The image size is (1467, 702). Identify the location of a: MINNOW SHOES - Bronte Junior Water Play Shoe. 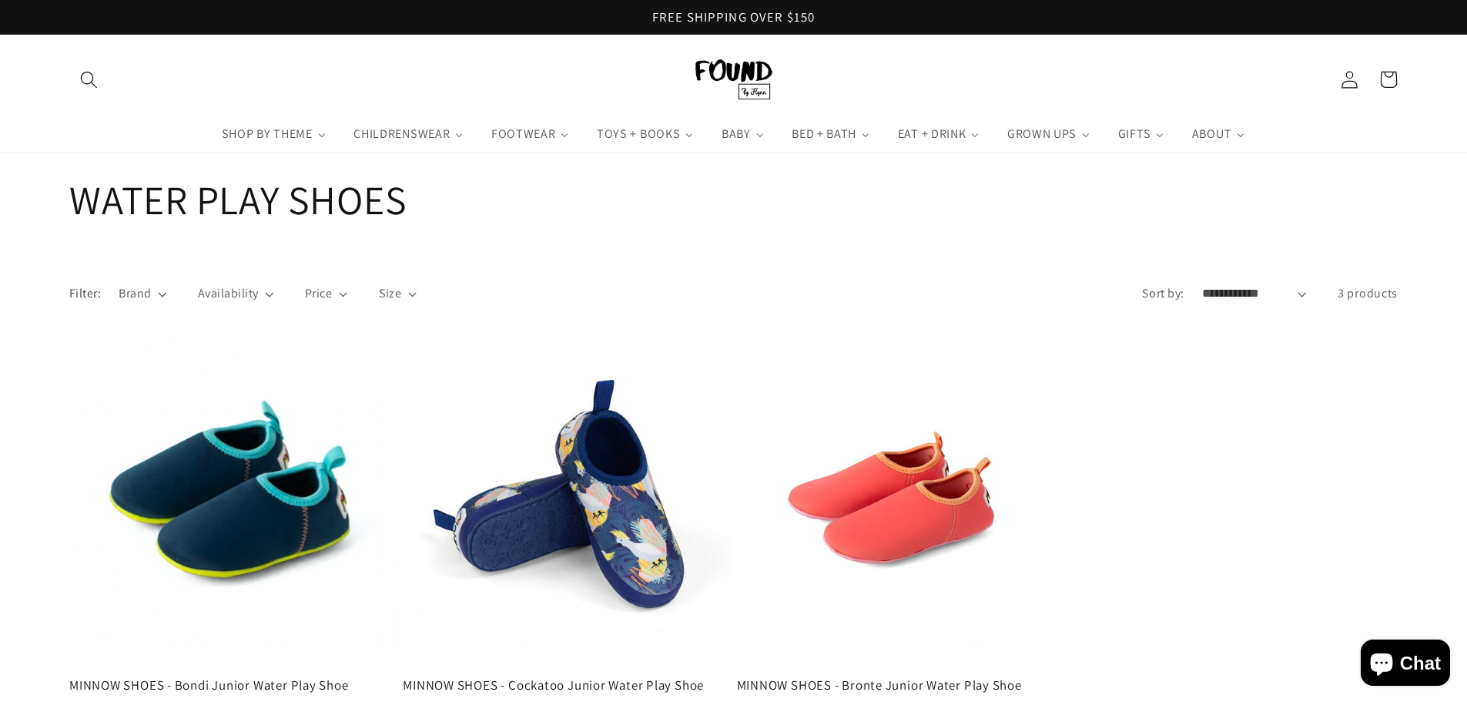
(900, 685).